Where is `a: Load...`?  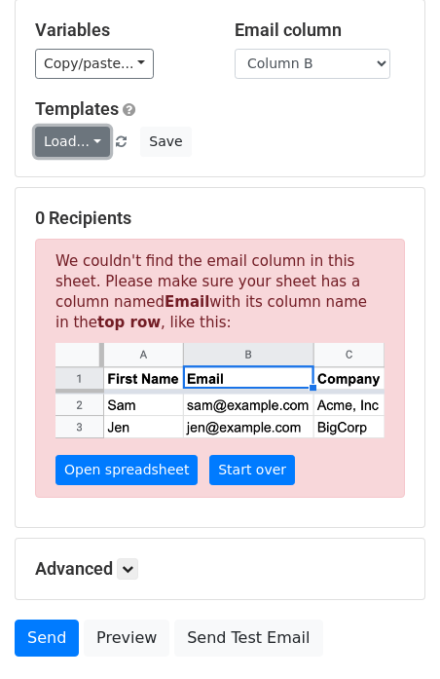
a: Load... is located at coordinates (72, 141).